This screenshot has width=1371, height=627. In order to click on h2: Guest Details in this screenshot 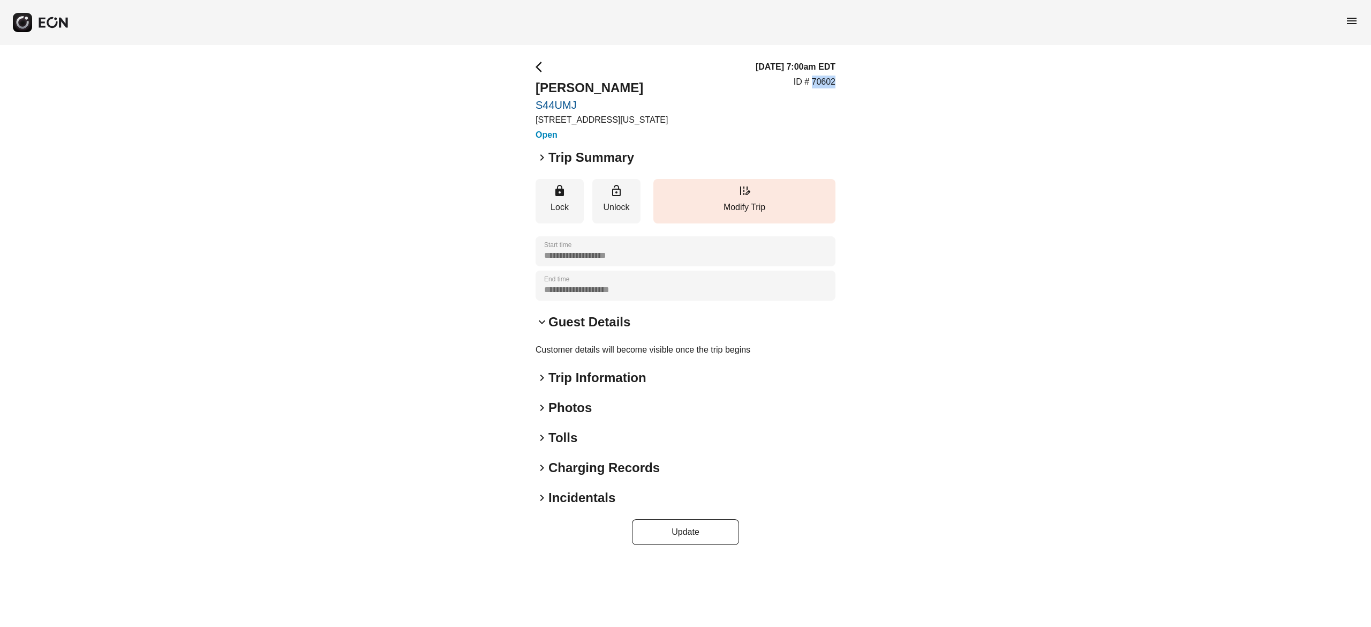, I will do `click(589, 322)`.